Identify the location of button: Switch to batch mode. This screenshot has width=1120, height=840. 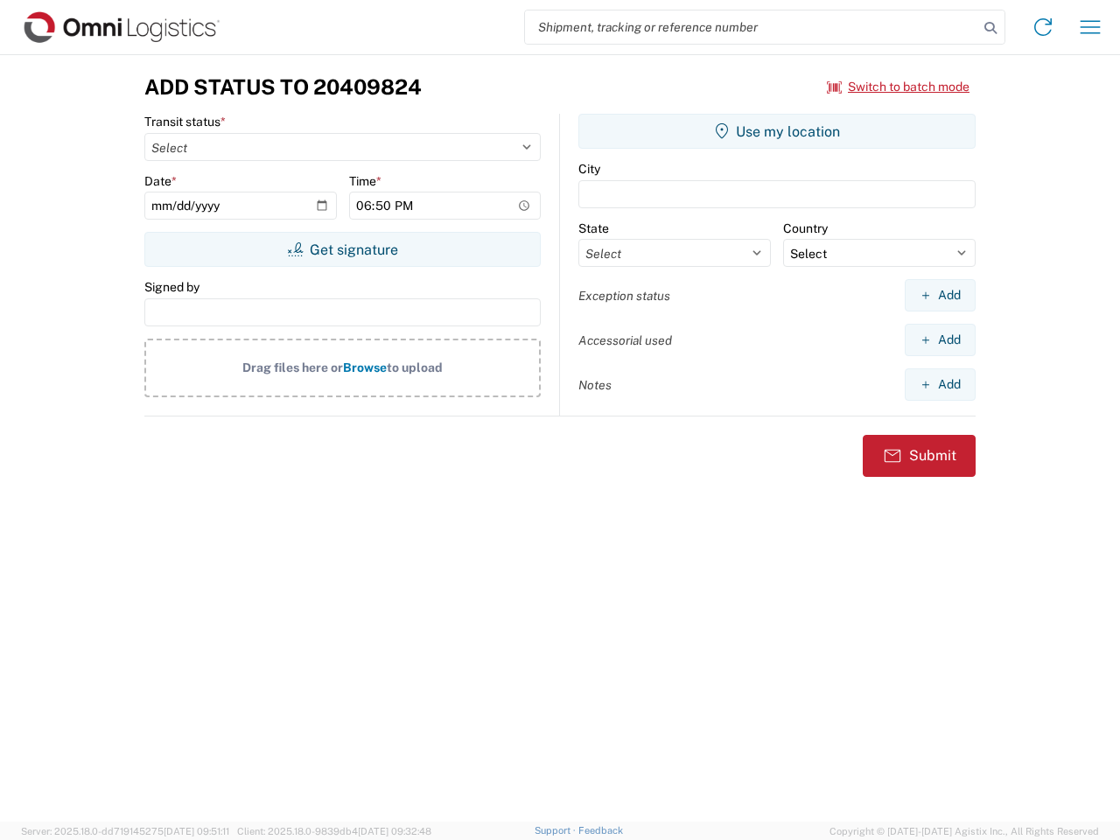
(898, 87).